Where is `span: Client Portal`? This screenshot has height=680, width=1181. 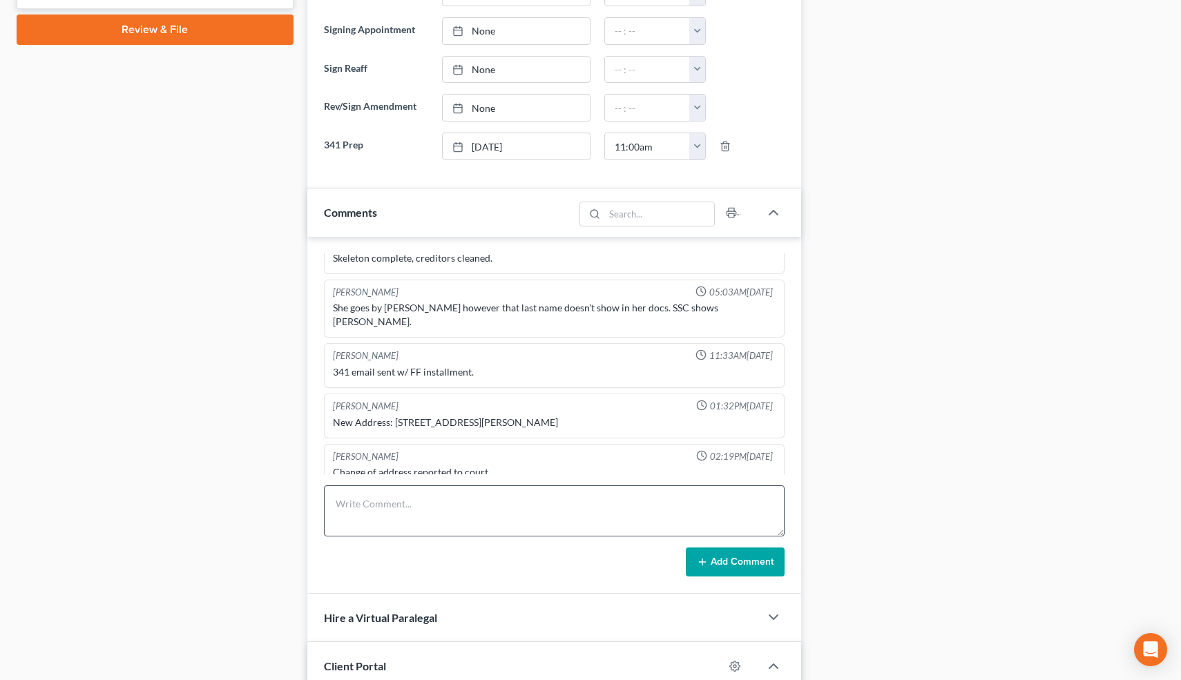 span: Client Portal is located at coordinates (355, 666).